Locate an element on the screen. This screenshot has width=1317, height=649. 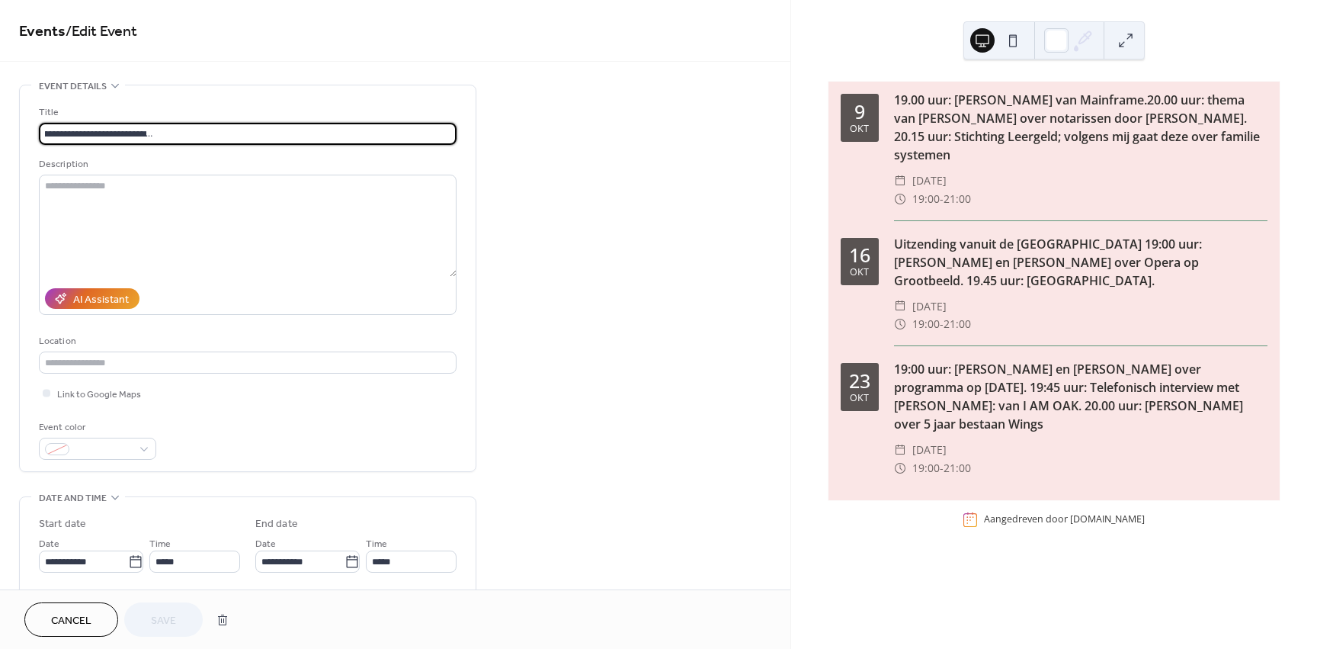
span: / Edit Event is located at coordinates (101, 31).